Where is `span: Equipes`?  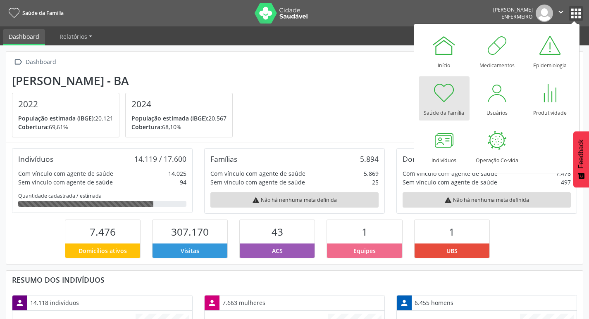 span: Equipes is located at coordinates (364, 251).